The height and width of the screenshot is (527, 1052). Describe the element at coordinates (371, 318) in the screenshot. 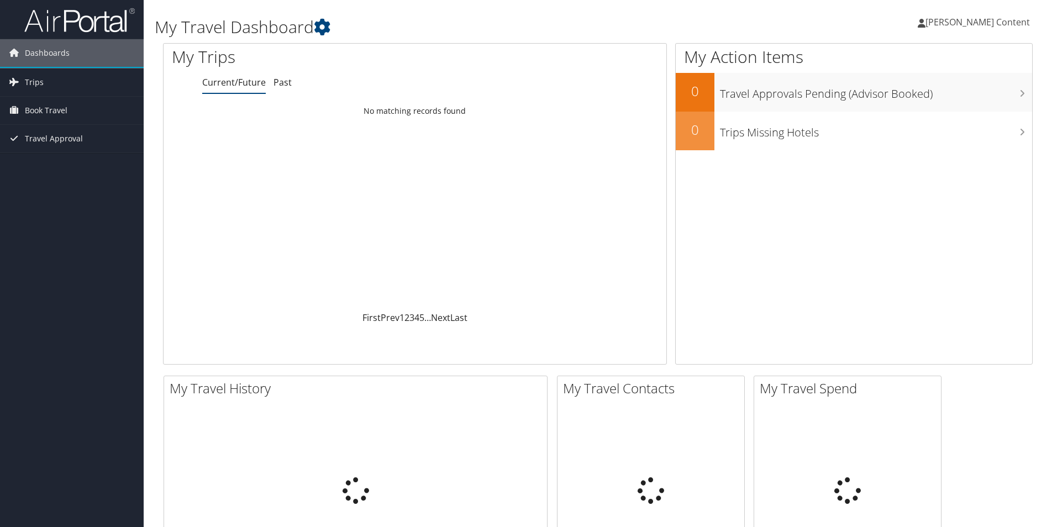

I see `a: First` at that location.